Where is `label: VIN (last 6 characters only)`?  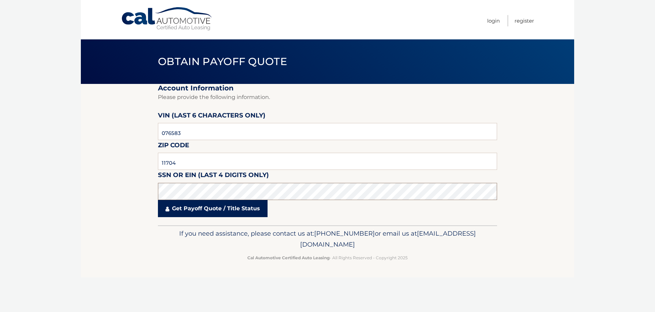
label: VIN (last 6 characters only) is located at coordinates (212, 116).